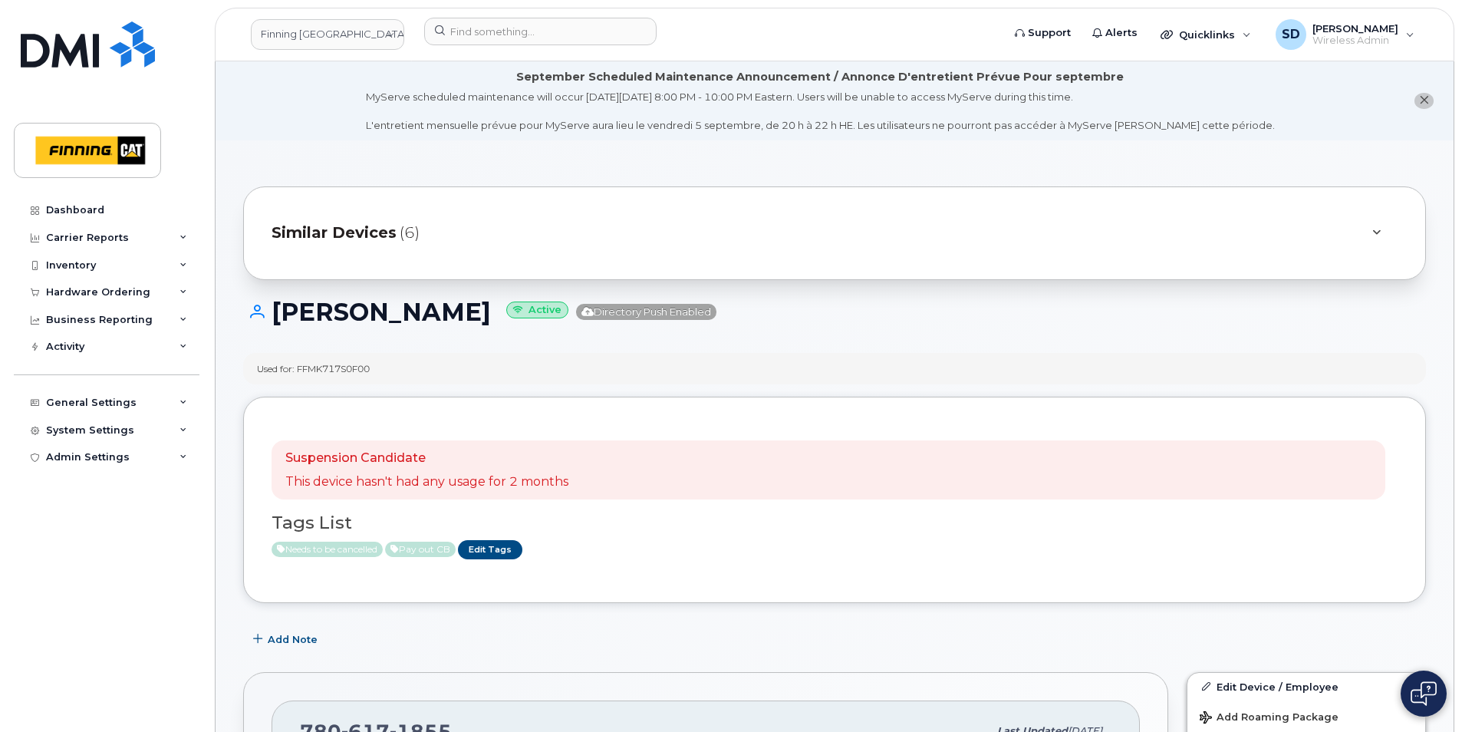 This screenshot has height=732, width=1462. Describe the element at coordinates (1306, 716) in the screenshot. I see `button: Add Roaming Package` at that location.